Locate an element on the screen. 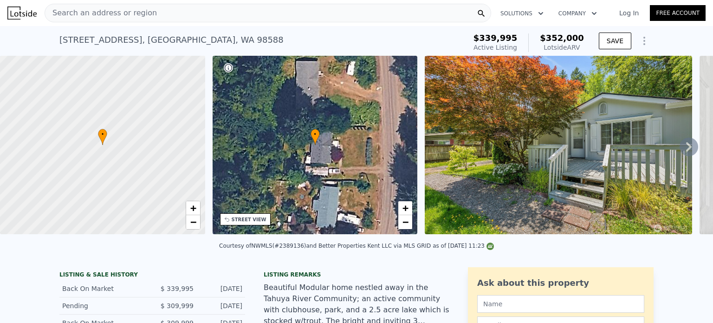 This screenshot has height=323, width=713. div: STREET VIEW is located at coordinates (249, 219).